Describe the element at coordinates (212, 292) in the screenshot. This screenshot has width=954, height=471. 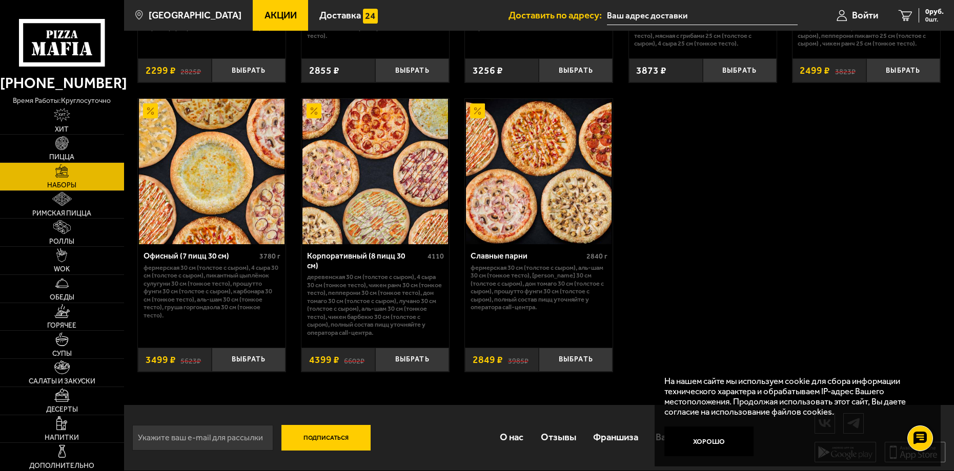
I see `p: Фермерская 30 см (толстое с сыром), 4 сыра 30 см (толстое с сыром), Пикантный цыплёнок сулугуни 3...` at that location.